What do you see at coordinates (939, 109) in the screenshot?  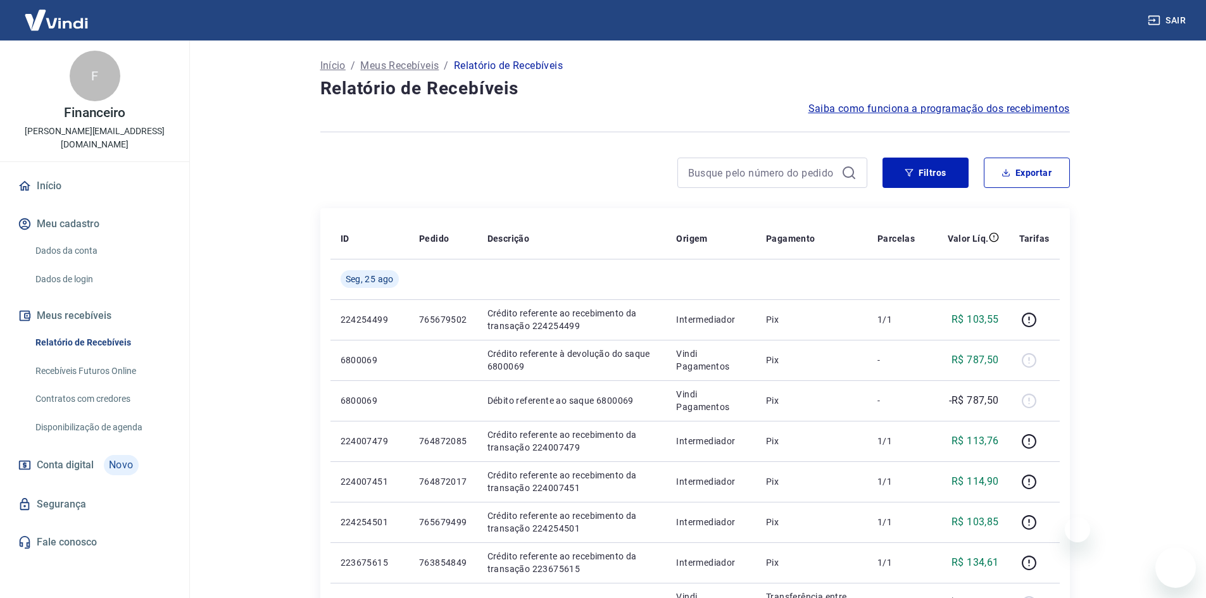 I see `a: Saiba como funciona a programação dos recebimentos` at bounding box center [939, 109].